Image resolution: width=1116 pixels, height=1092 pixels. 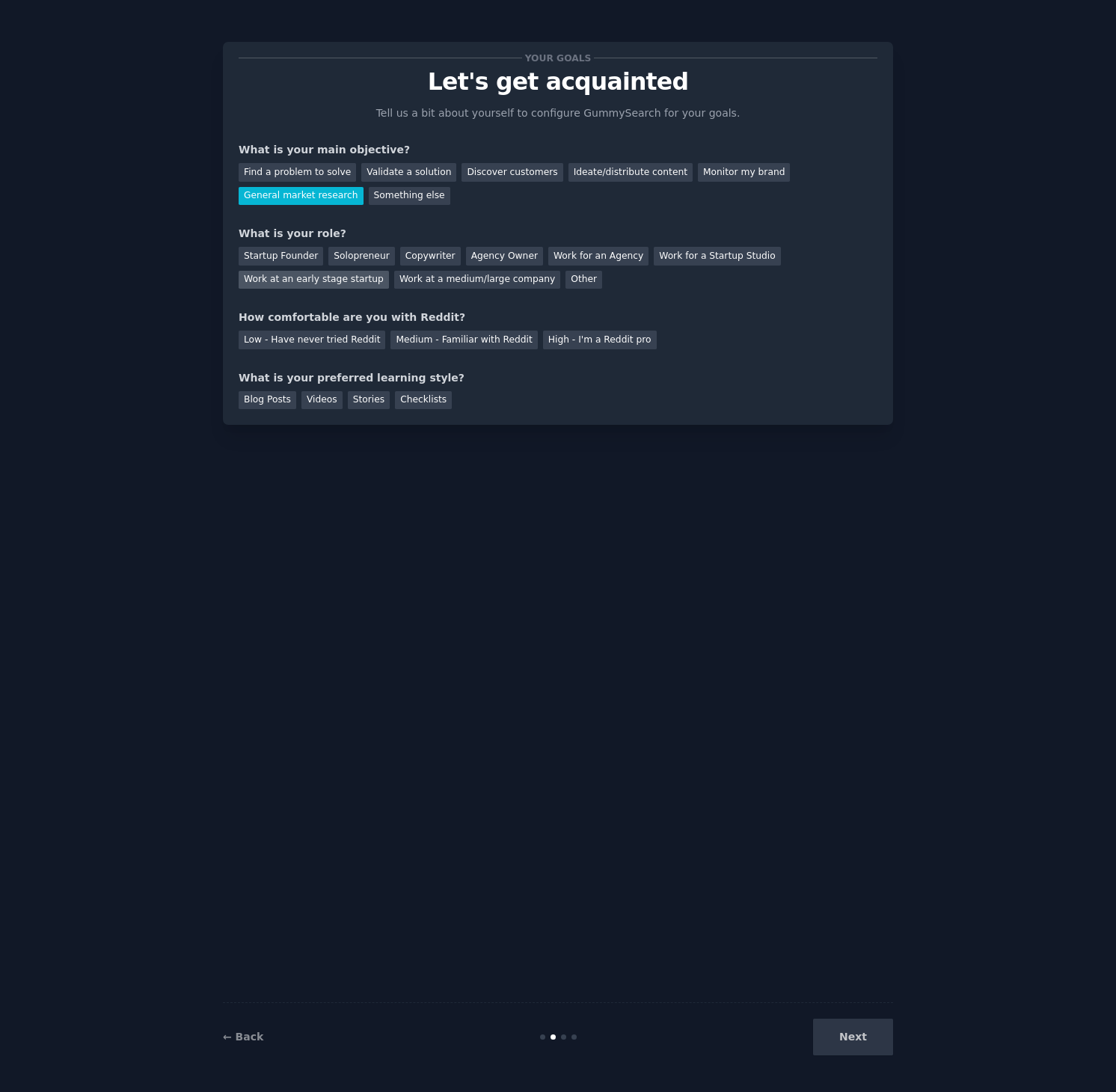 I want to click on div: How comfortable are you with Reddit?, so click(x=558, y=317).